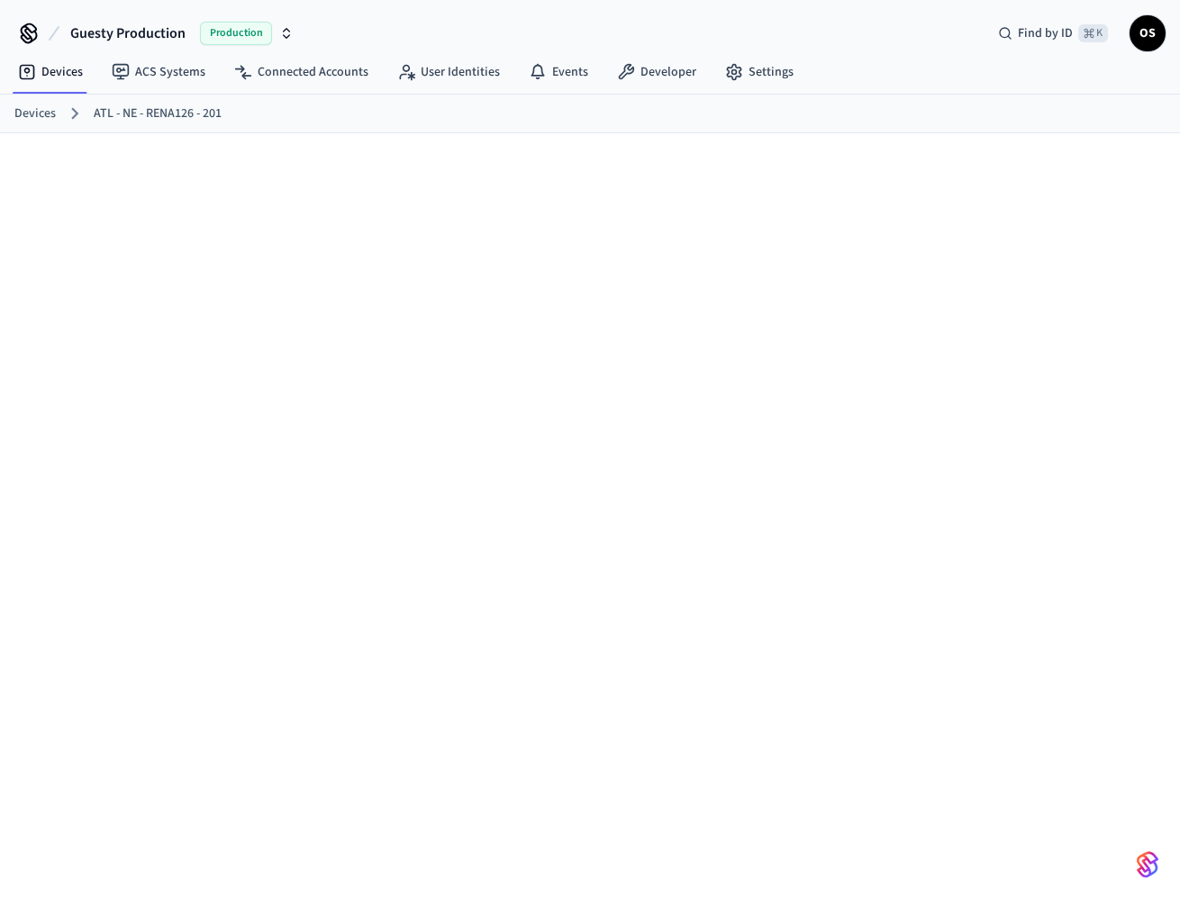 This screenshot has width=1180, height=897. Describe the element at coordinates (657, 72) in the screenshot. I see `a: Developer` at that location.